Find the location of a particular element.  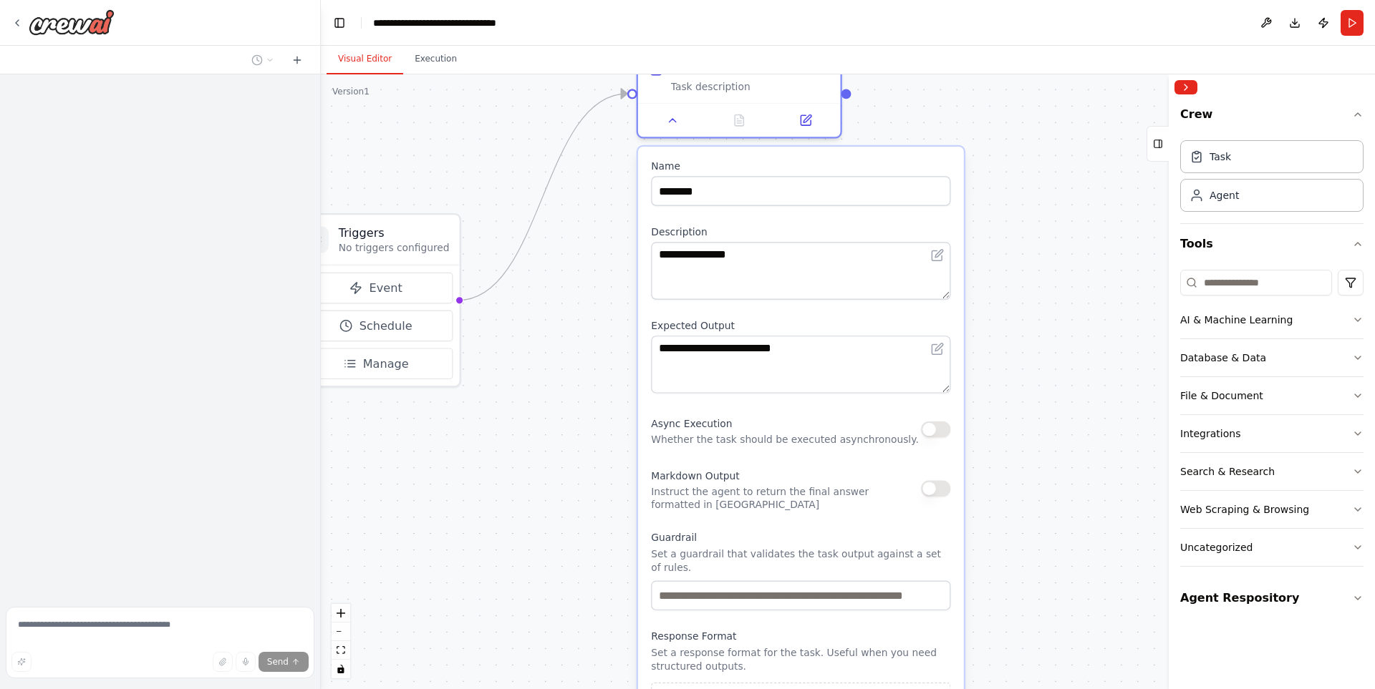

span: Send is located at coordinates (278, 662).